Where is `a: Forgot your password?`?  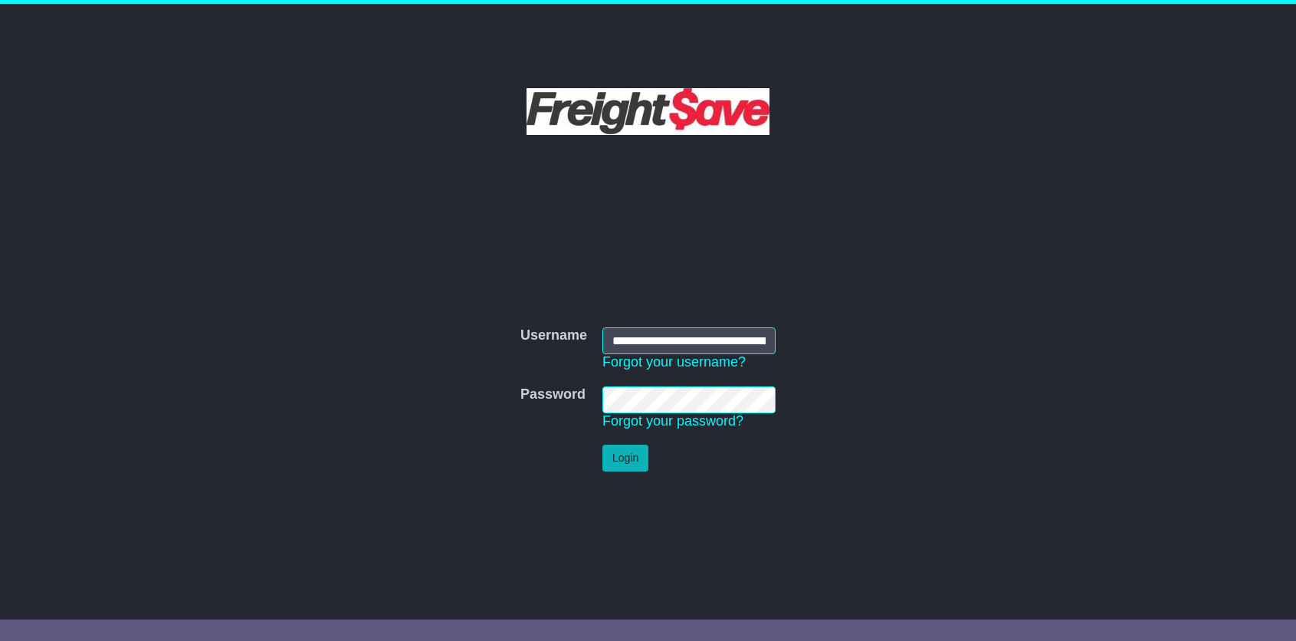 a: Forgot your password? is located at coordinates (673, 421).